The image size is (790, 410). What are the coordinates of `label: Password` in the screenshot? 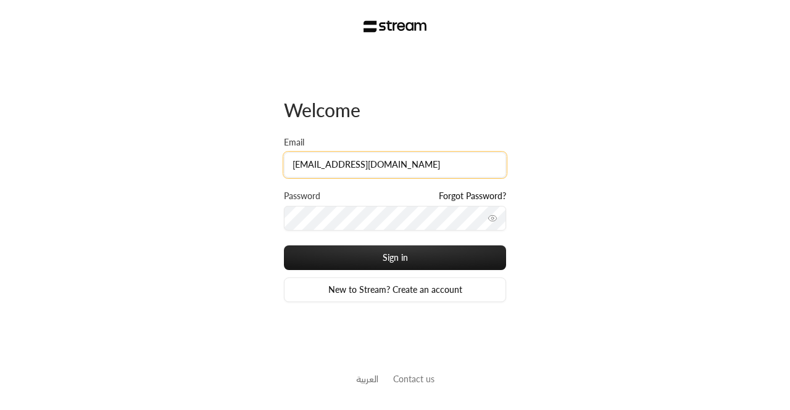 It's located at (302, 196).